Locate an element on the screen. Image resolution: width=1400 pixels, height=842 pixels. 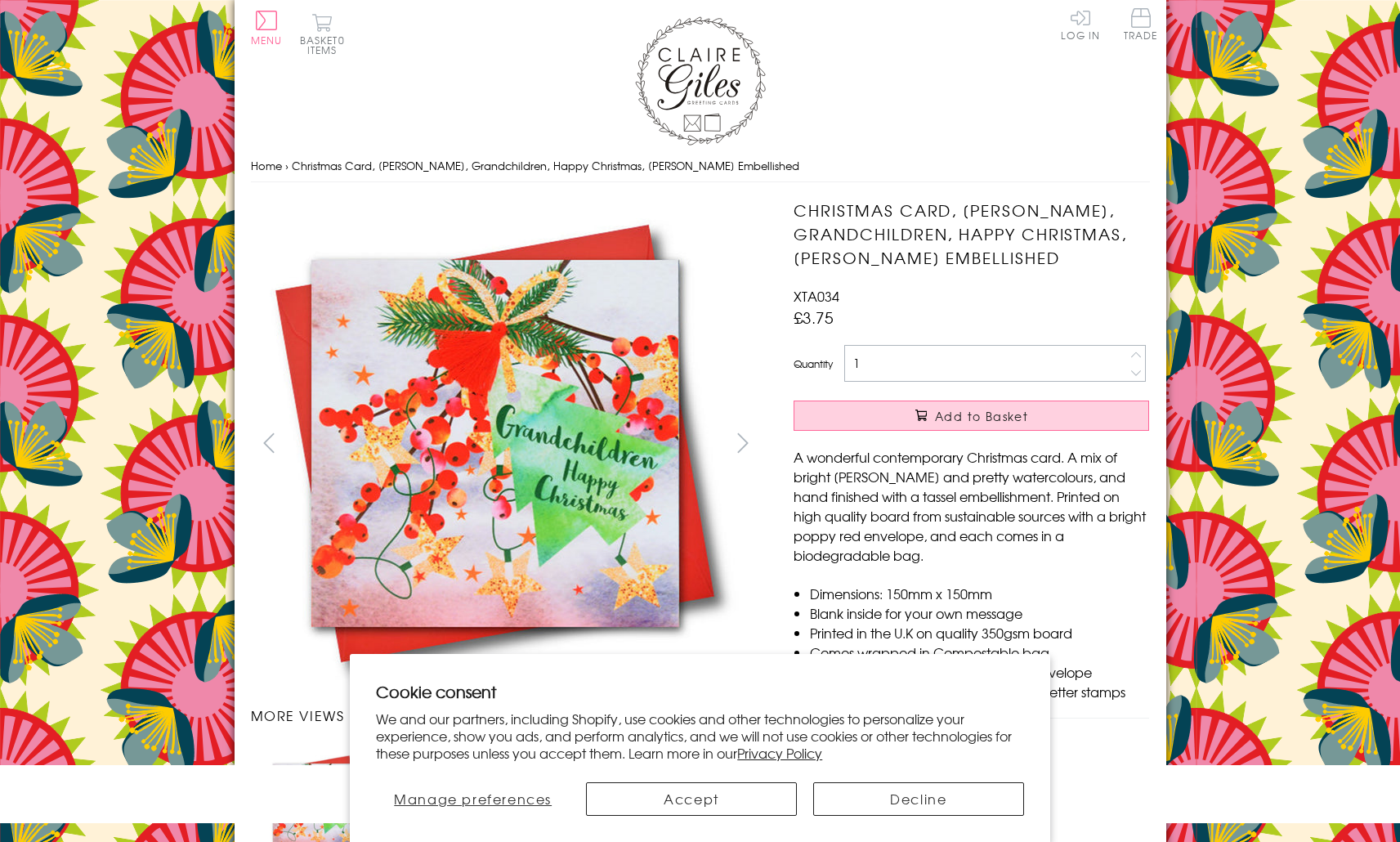
button: Menu is located at coordinates (266, 28).